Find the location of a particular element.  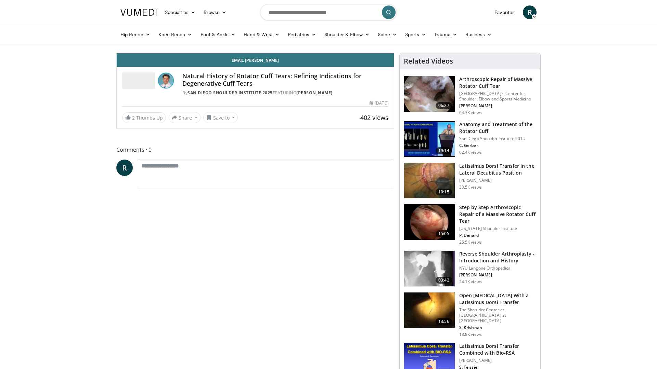

img: 38501_0000_3.png.150x105_q85_crop-smart_upscale.jpg is located at coordinates (429, 181).